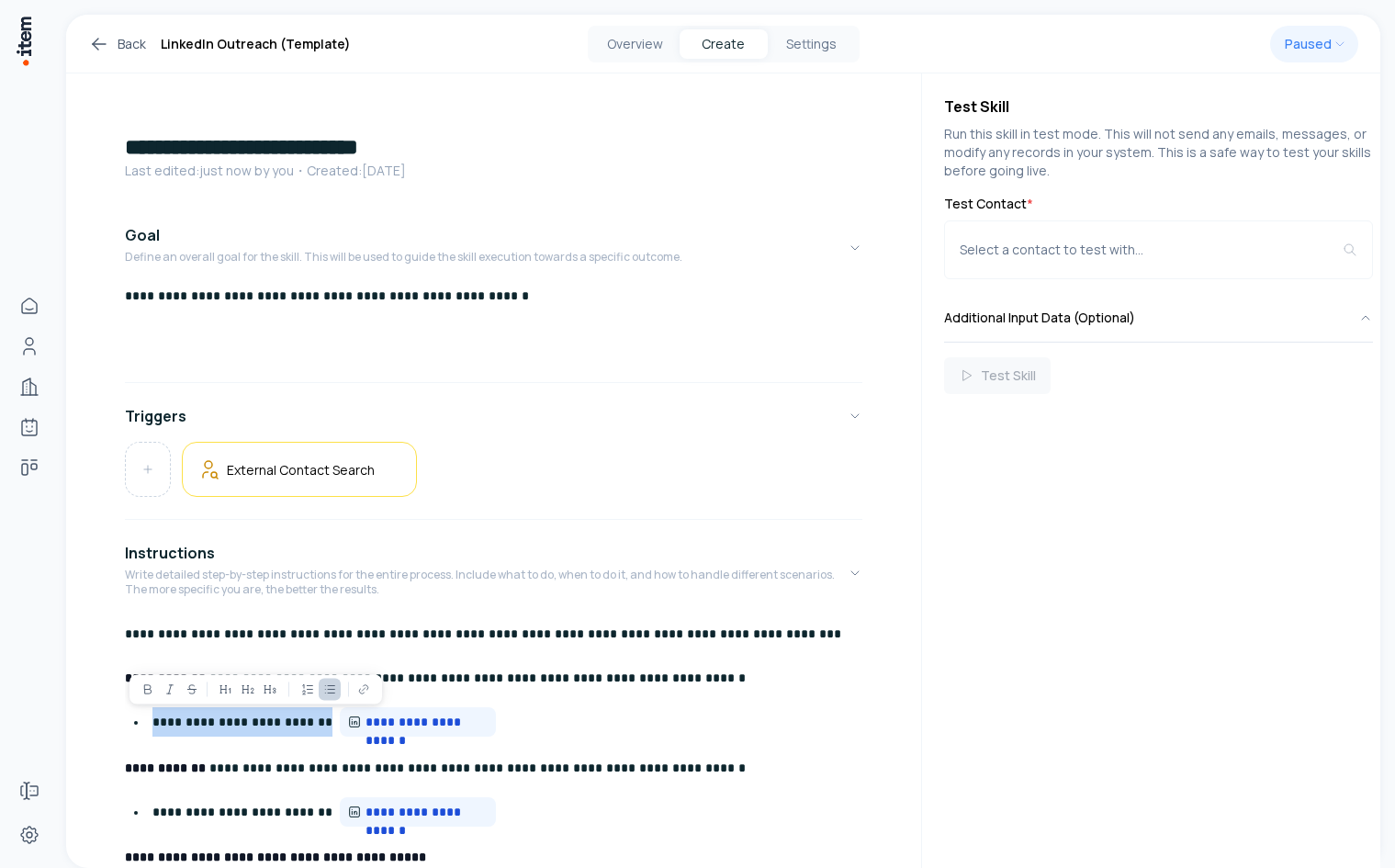 The image size is (1395, 868). Describe the element at coordinates (155, 416) in the screenshot. I see `h4: Triggers` at that location.